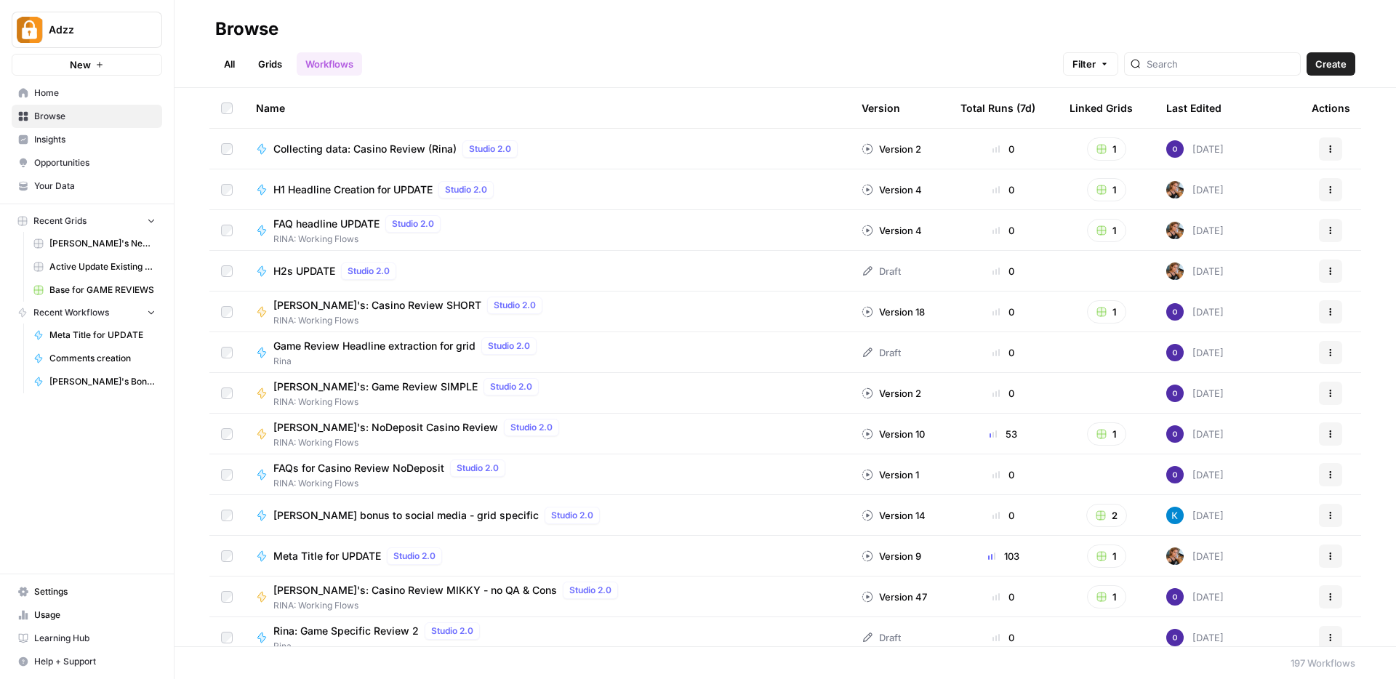  What do you see at coordinates (893, 312) in the screenshot?
I see `div: Version 18` at bounding box center [893, 312].